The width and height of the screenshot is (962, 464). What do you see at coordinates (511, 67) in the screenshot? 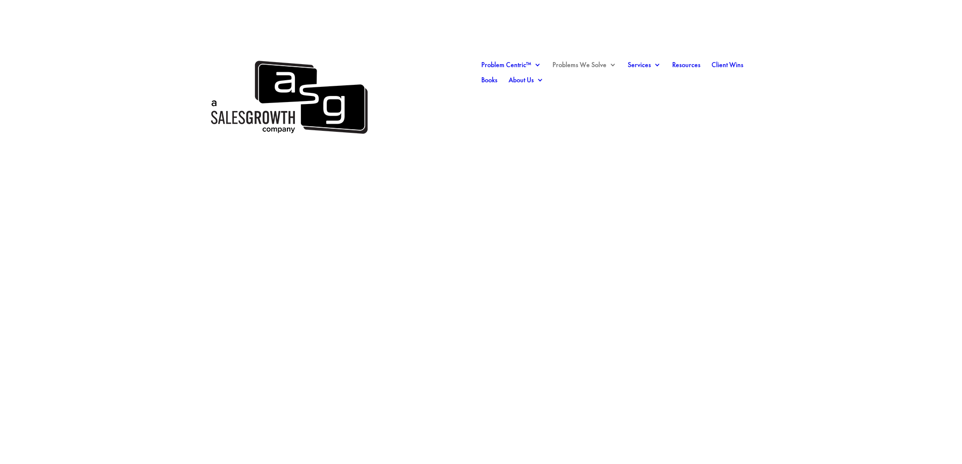
I see `a: Problem Centric™` at bounding box center [511, 67].